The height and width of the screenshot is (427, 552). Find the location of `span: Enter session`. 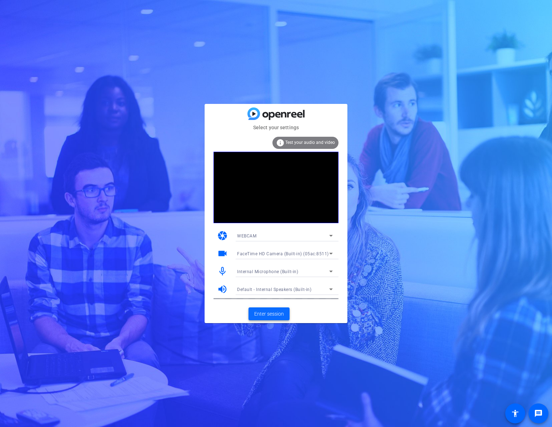

span: Enter session is located at coordinates (269, 314).